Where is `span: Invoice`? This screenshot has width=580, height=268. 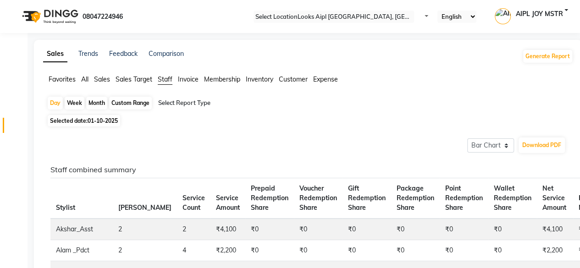 span: Invoice is located at coordinates (188, 79).